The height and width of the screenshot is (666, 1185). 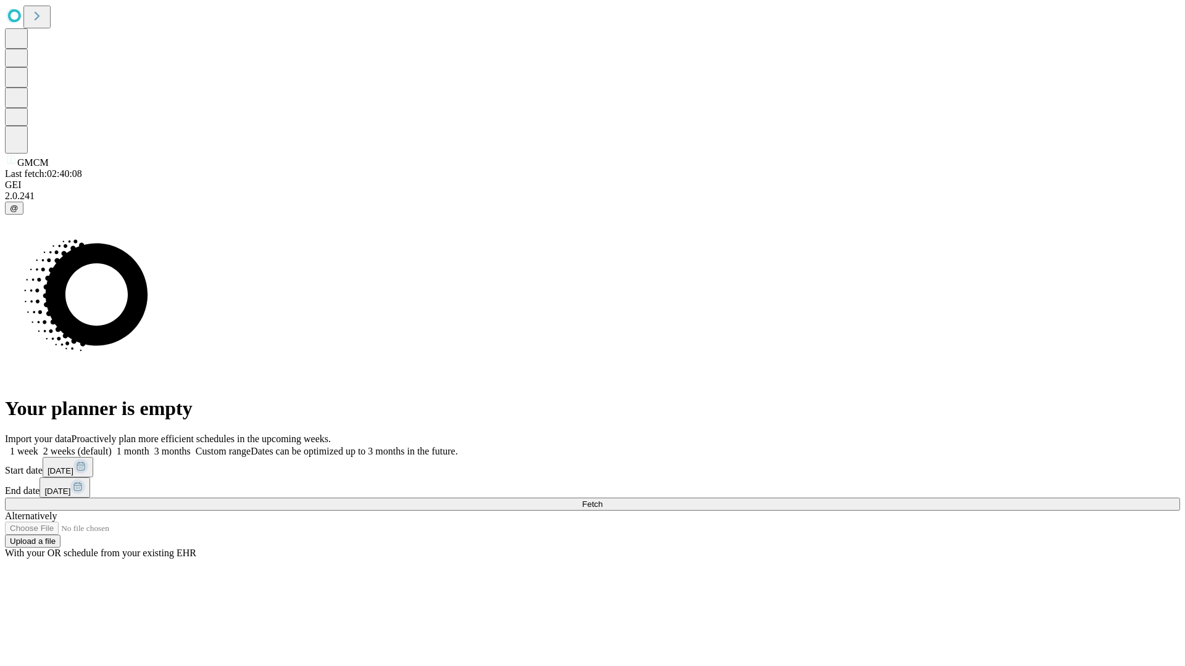 What do you see at coordinates (592, 185) in the screenshot?
I see `div: GEI` at bounding box center [592, 185].